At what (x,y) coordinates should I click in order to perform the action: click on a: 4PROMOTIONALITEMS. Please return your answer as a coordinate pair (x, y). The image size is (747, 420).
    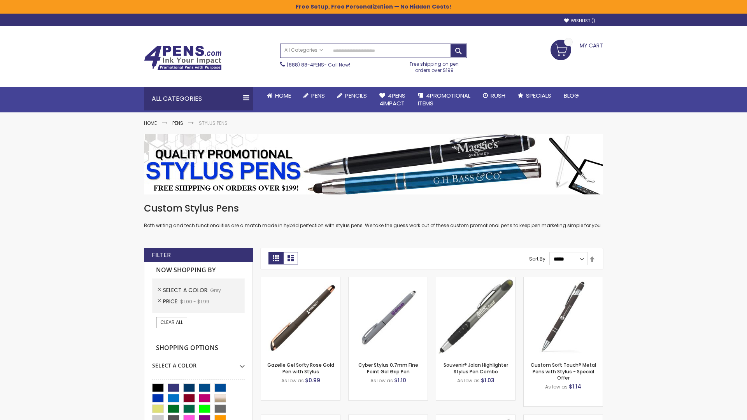
    Looking at the image, I should click on (444, 100).